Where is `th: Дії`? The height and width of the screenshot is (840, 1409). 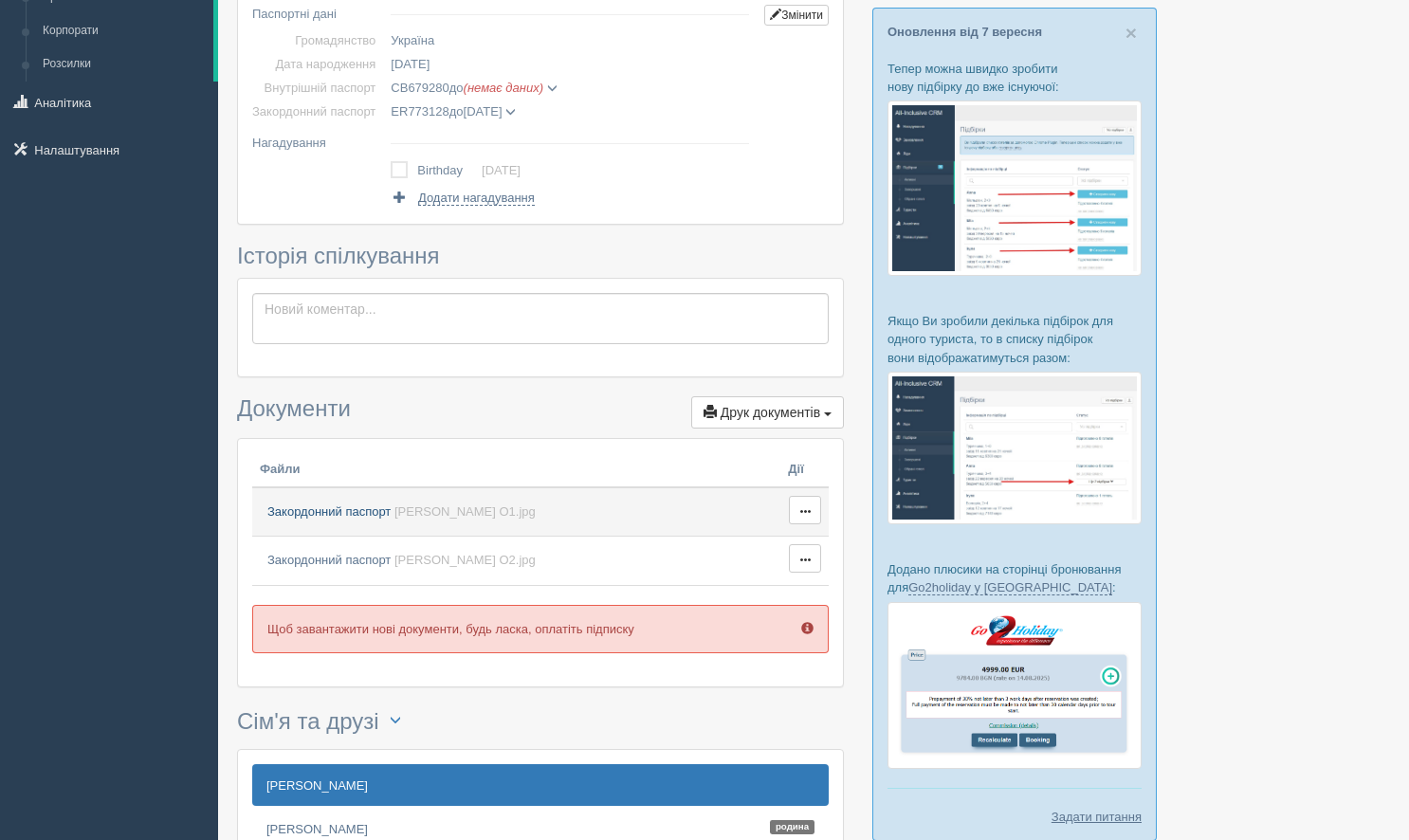
th: Дії is located at coordinates (804, 470).